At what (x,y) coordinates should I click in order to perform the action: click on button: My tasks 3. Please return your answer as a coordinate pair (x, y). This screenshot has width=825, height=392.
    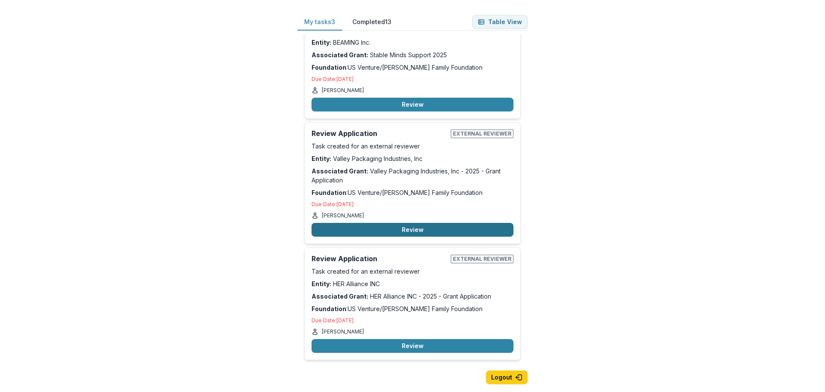
    Looking at the image, I should click on (320, 22).